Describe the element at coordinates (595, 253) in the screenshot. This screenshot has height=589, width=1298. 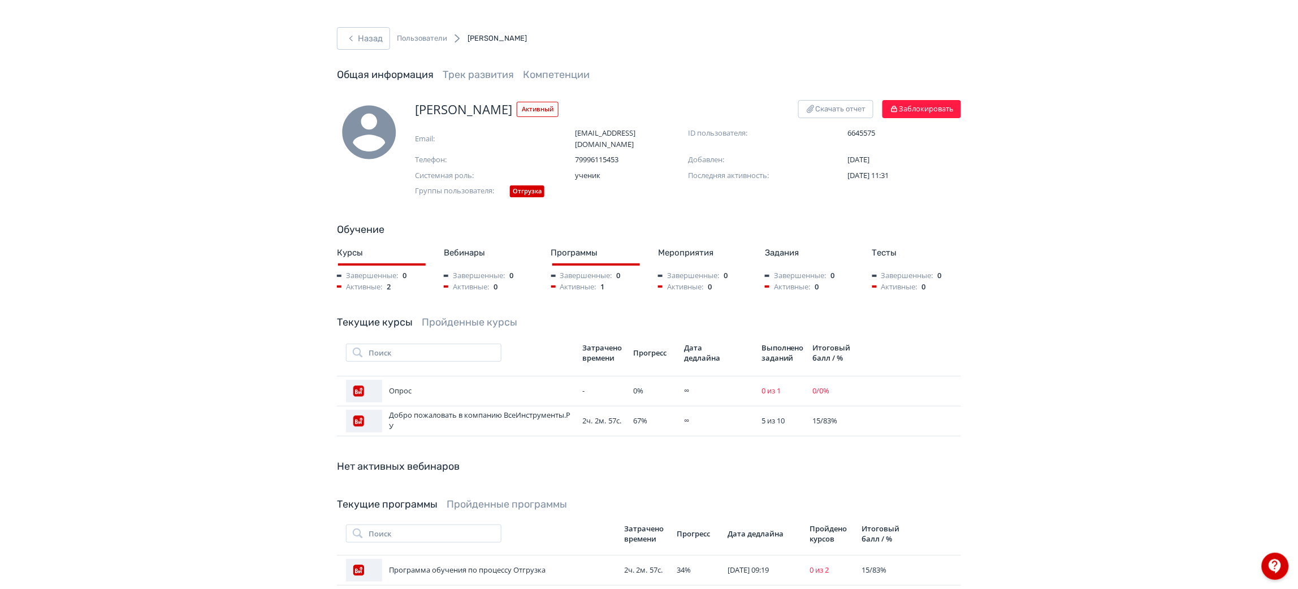
I see `div: Программы` at that location.